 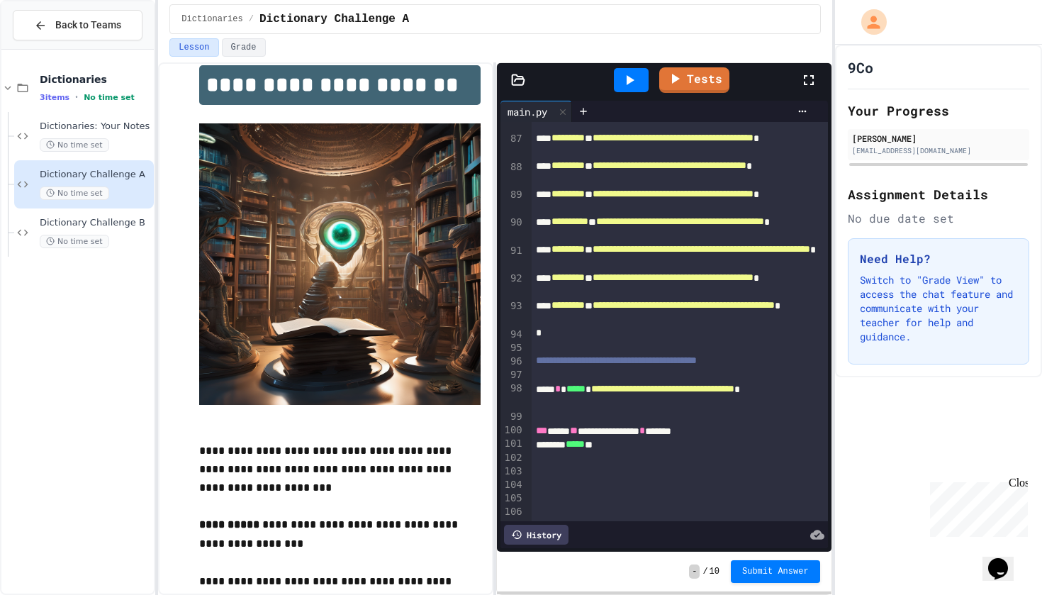 What do you see at coordinates (536, 534) in the screenshot?
I see `div: History` at bounding box center [536, 534].